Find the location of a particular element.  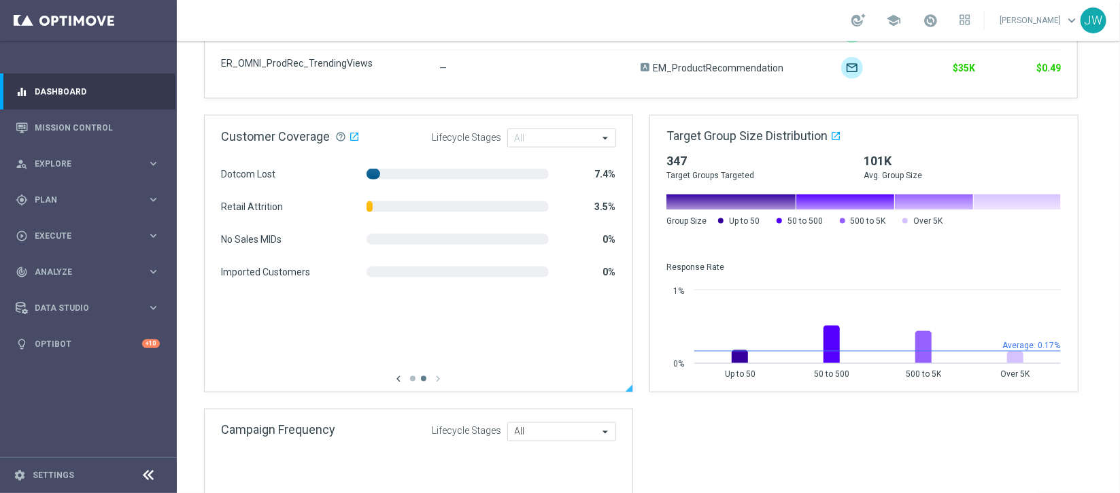

i: play_circle_outline is located at coordinates (22, 236).